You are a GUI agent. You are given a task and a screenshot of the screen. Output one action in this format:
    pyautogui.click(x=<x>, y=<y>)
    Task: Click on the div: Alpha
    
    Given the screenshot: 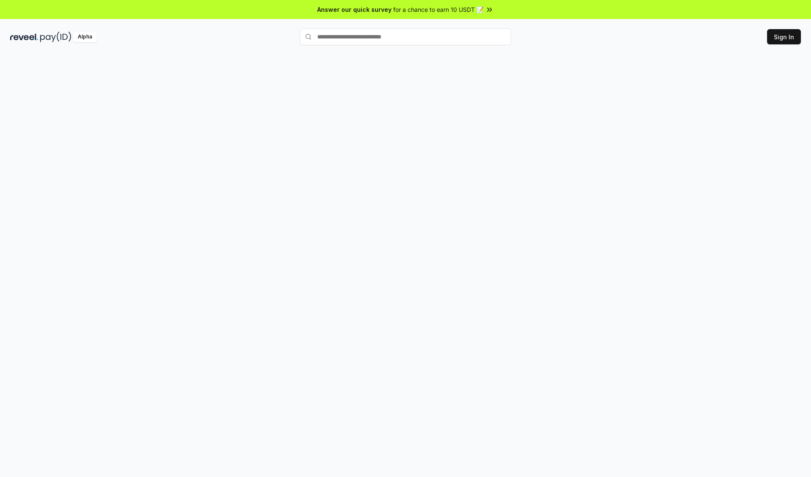 What is the action you would take?
    pyautogui.click(x=85, y=37)
    